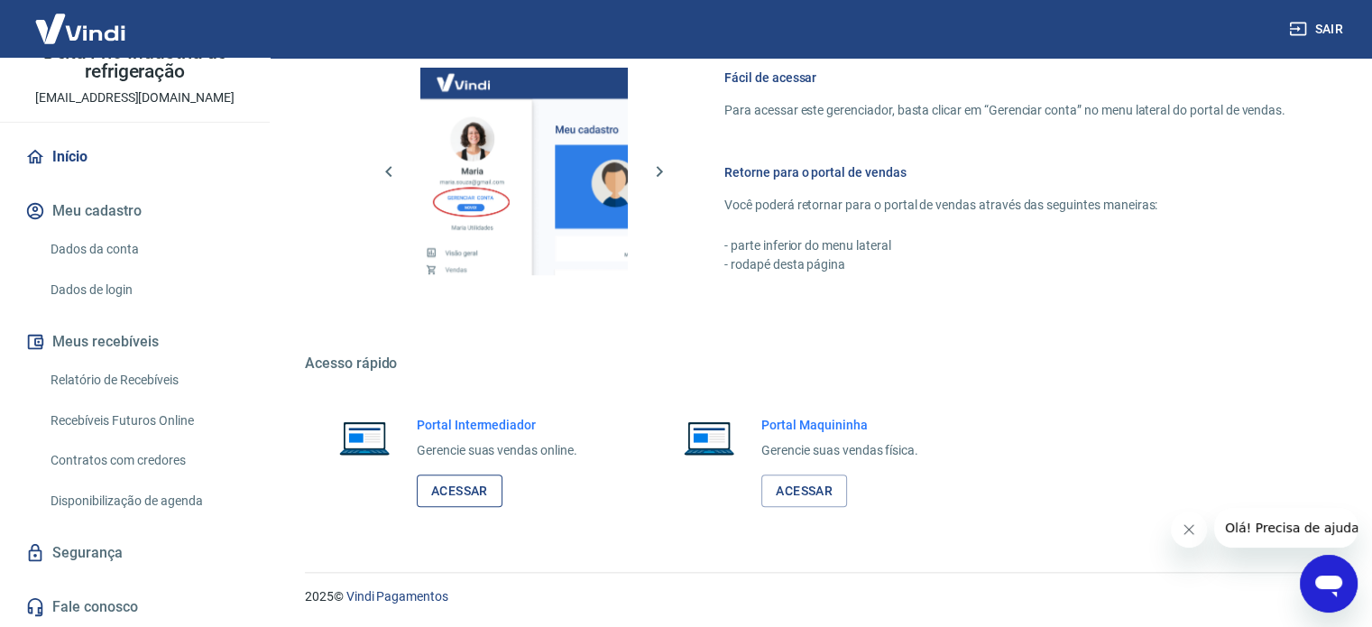 The width and height of the screenshot is (1372, 627). I want to click on p: Delta Frio Industria de refrigeração, so click(134, 62).